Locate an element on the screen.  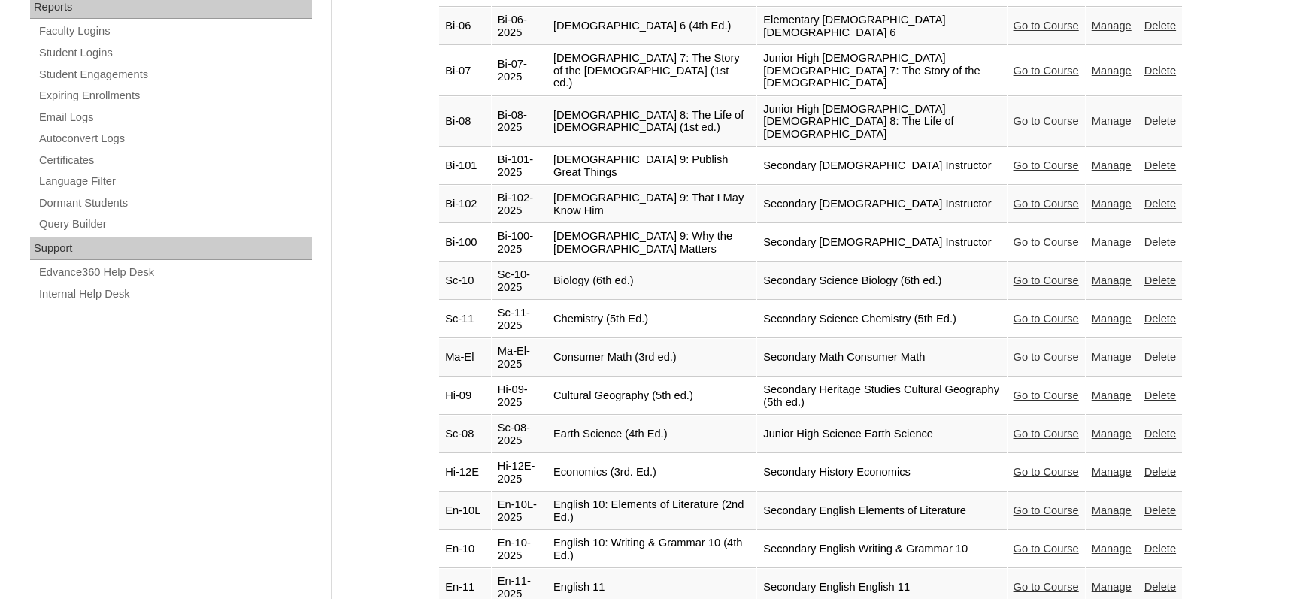
td: En-10L-2025 is located at coordinates (519, 511).